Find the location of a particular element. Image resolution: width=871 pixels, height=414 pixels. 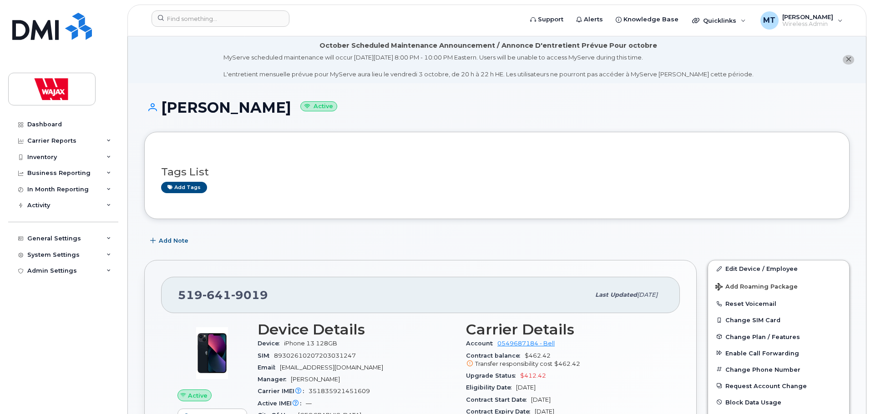

span: 89302610207203031247 is located at coordinates (315, 356).